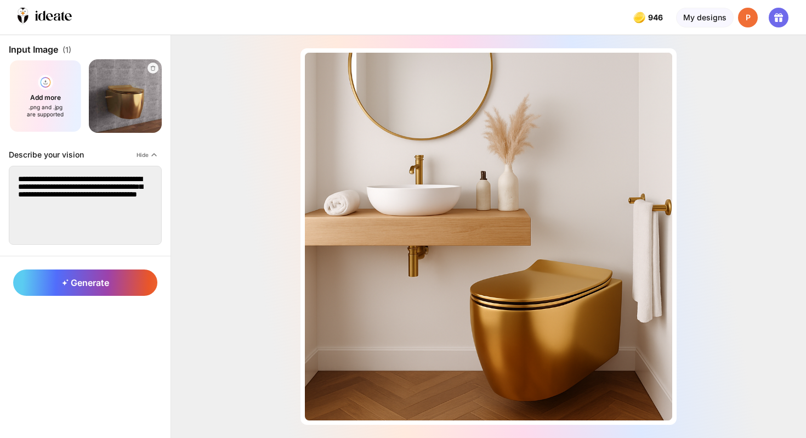 This screenshot has width=806, height=438. What do you see at coordinates (85, 49) in the screenshot?
I see `div: Input Image` at bounding box center [85, 49].